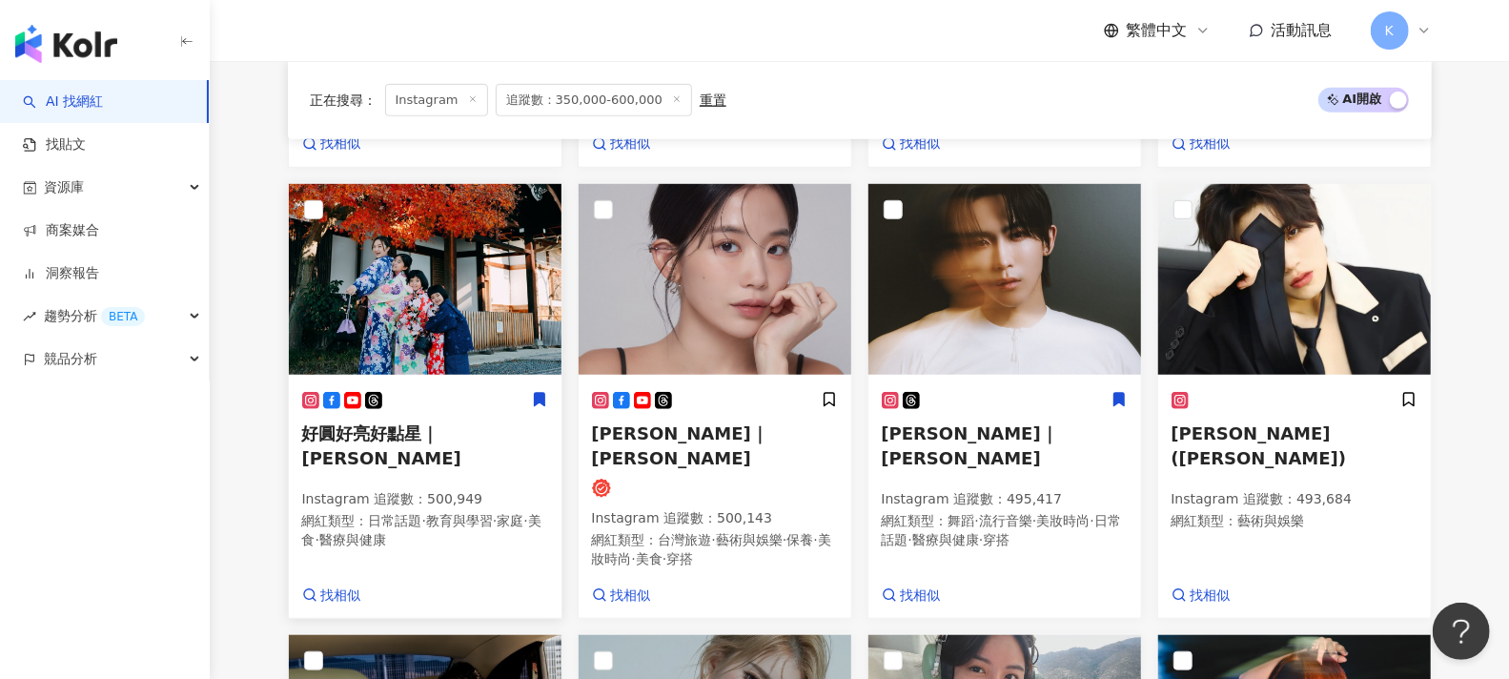 This screenshot has width=1509, height=679. What do you see at coordinates (1295, 500) in the screenshot?
I see `p: Instagram 追蹤數 ： 493,684` at bounding box center [1295, 500].